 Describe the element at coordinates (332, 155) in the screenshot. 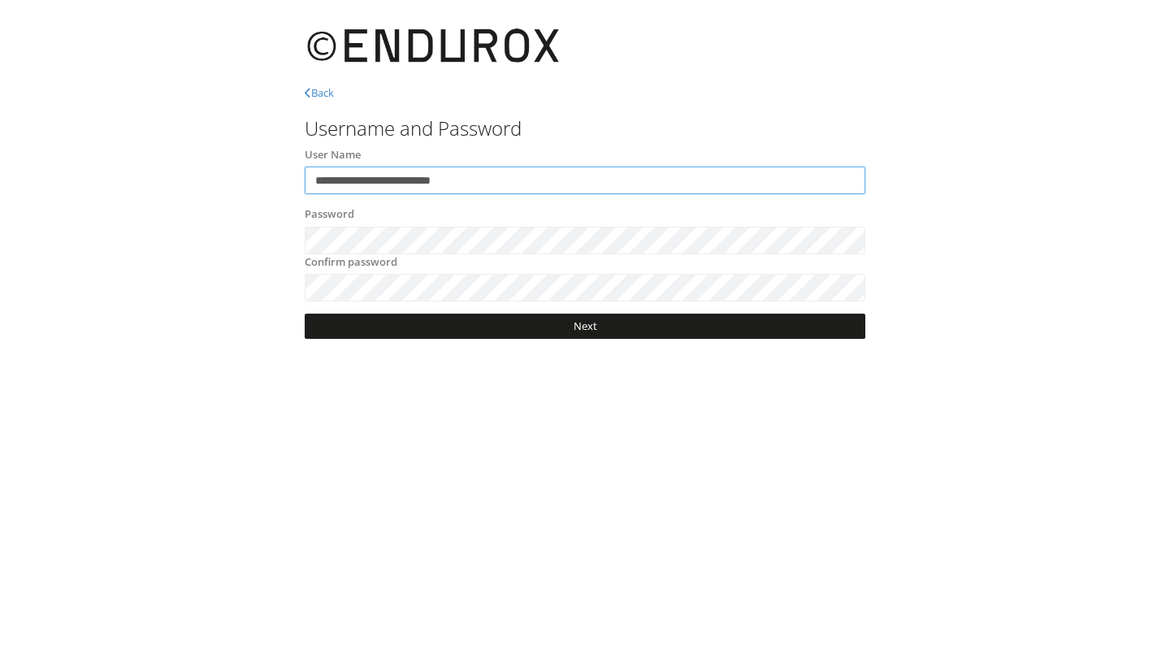

I see `label: User Name` at that location.